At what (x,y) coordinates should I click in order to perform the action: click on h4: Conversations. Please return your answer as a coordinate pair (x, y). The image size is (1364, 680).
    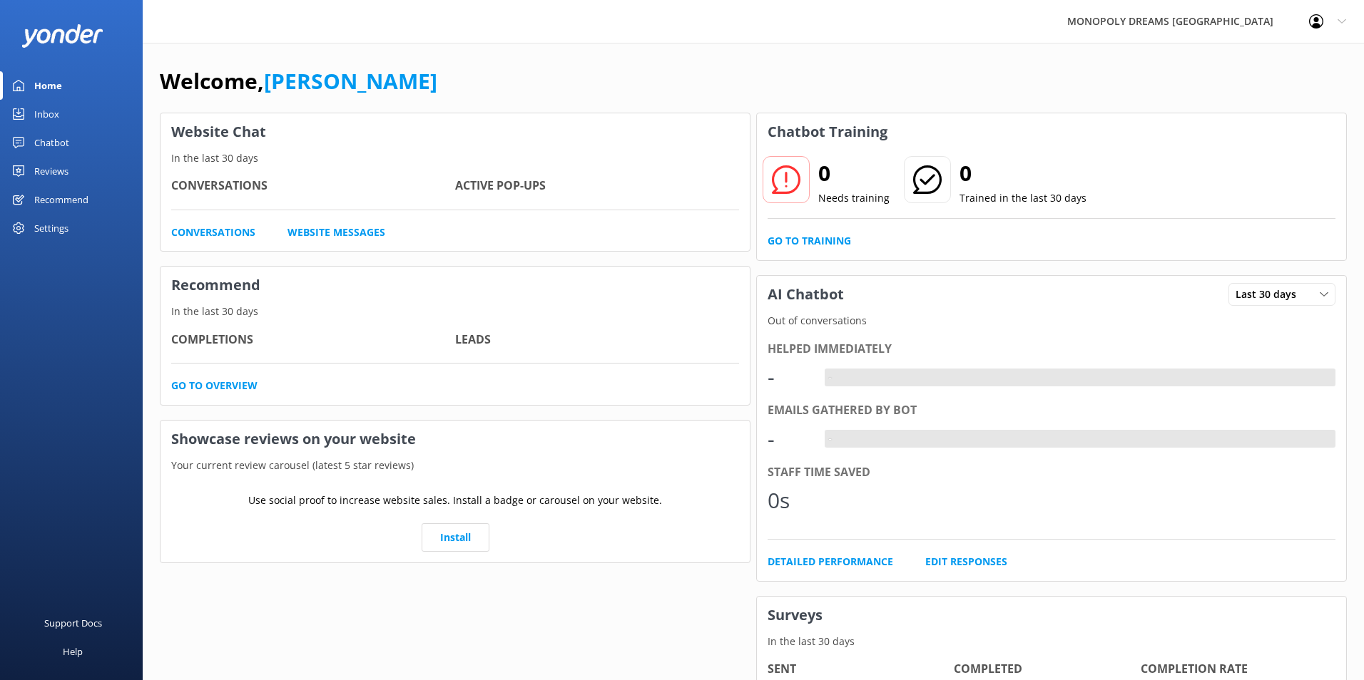
    Looking at the image, I should click on (313, 186).